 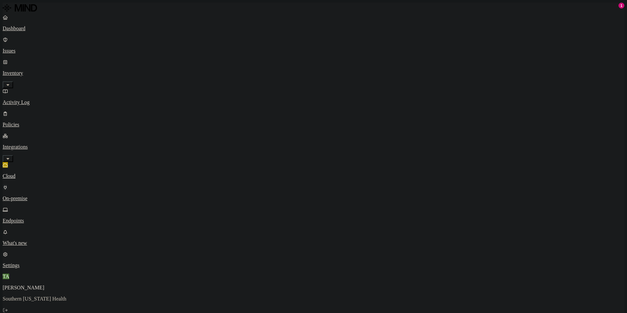 What do you see at coordinates (314, 9) in the screenshot?
I see `a: MIND` at bounding box center [314, 9].